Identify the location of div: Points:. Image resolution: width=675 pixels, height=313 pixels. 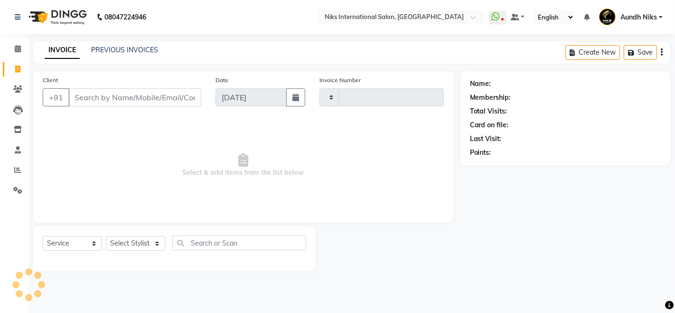
(480, 152).